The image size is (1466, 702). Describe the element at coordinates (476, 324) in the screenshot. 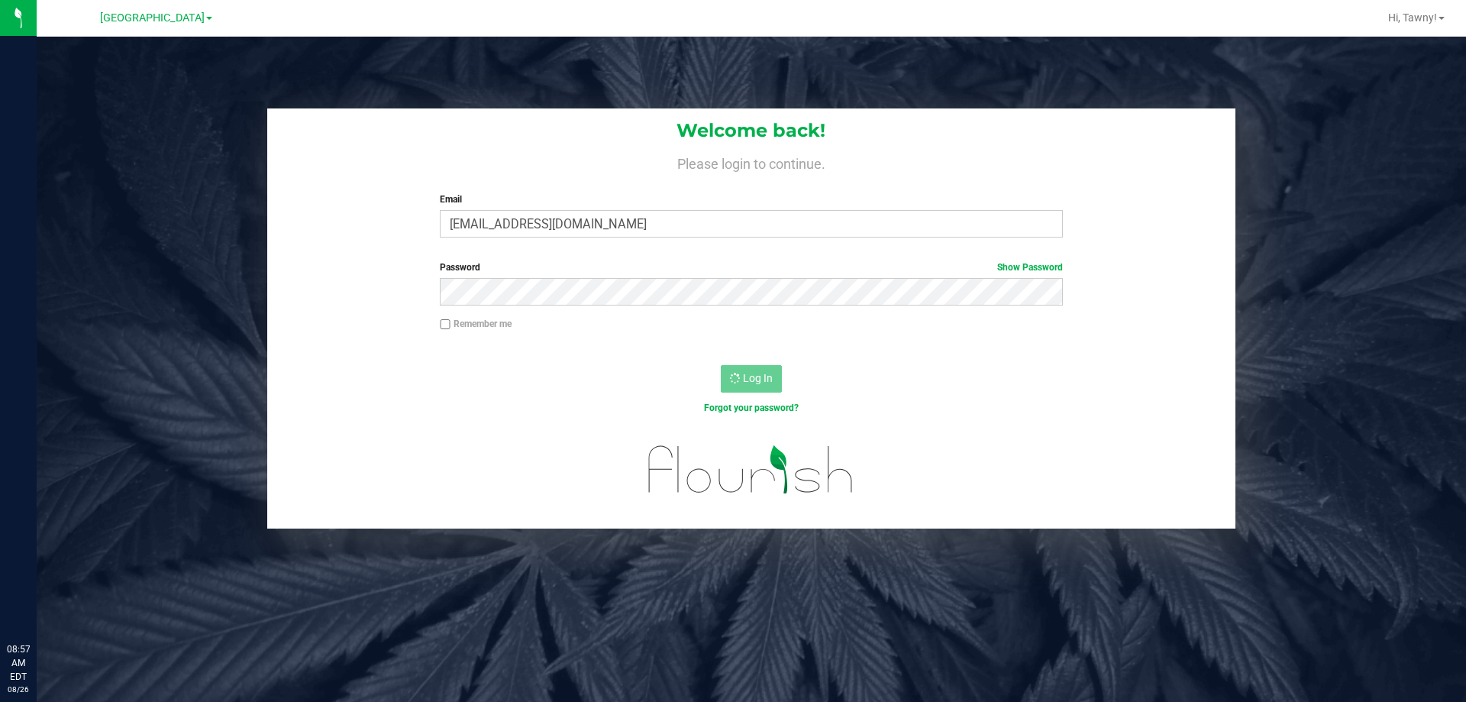

I see `label: Remember me` at that location.